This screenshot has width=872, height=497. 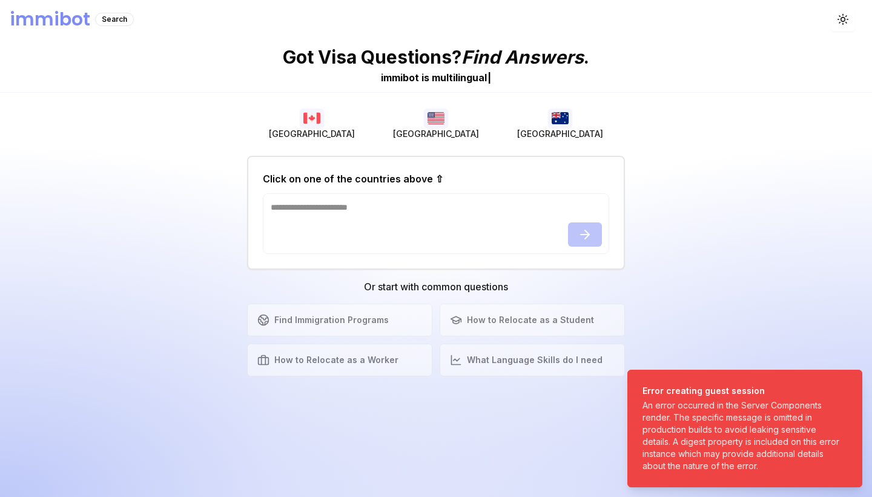 I want to click on div: immibot is, so click(x=405, y=78).